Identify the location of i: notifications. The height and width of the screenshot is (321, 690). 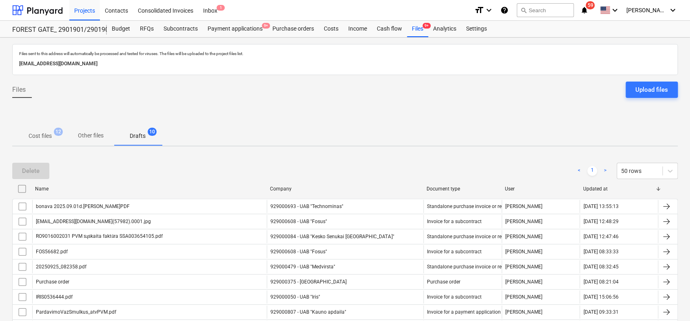
(584, 10).